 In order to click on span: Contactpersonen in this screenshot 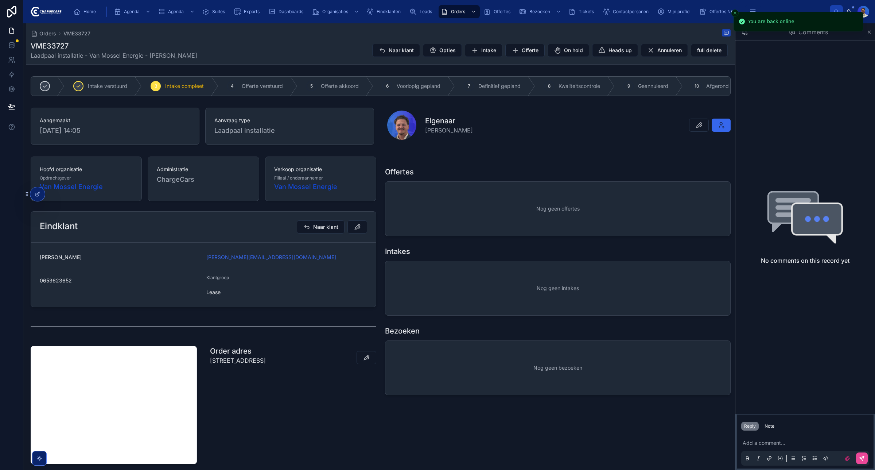, I will do `click(631, 12)`.